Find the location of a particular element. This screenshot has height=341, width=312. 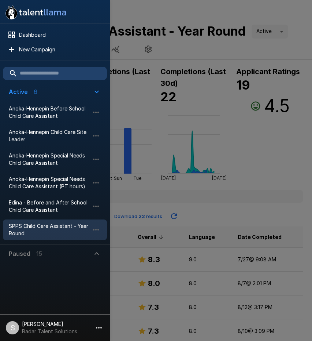

div: Dashboard is located at coordinates (55, 35).